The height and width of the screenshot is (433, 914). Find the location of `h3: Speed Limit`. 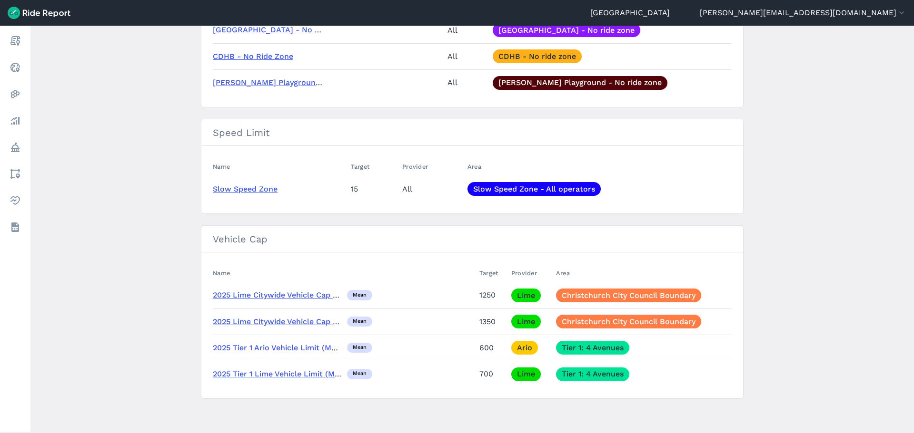

h3: Speed Limit is located at coordinates (472, 133).